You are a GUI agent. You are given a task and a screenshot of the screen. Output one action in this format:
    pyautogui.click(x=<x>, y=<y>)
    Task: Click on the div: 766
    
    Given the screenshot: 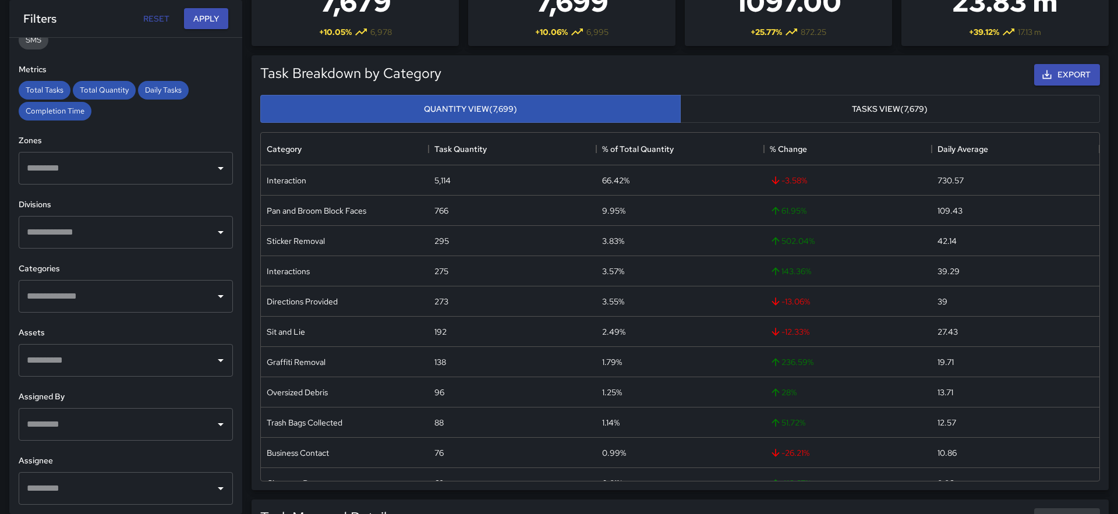 What is the action you would take?
    pyautogui.click(x=442, y=211)
    